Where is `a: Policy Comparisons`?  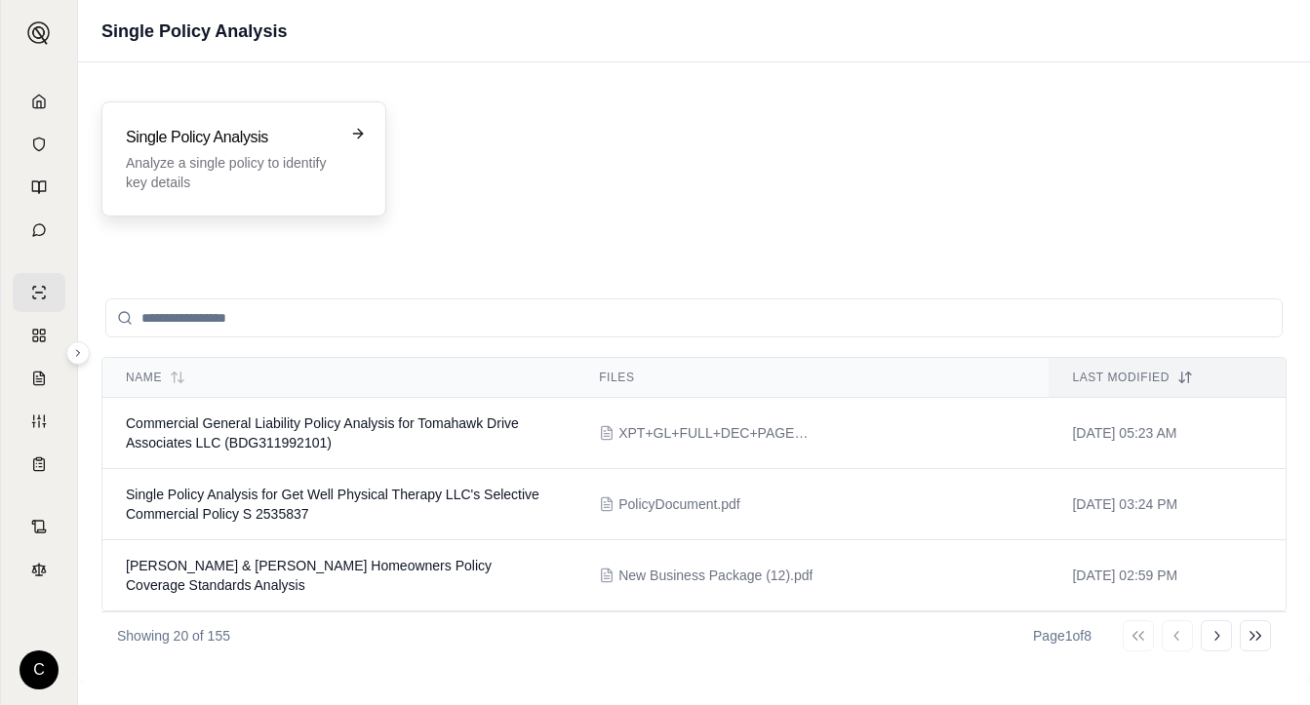 a: Policy Comparisons is located at coordinates (39, 336).